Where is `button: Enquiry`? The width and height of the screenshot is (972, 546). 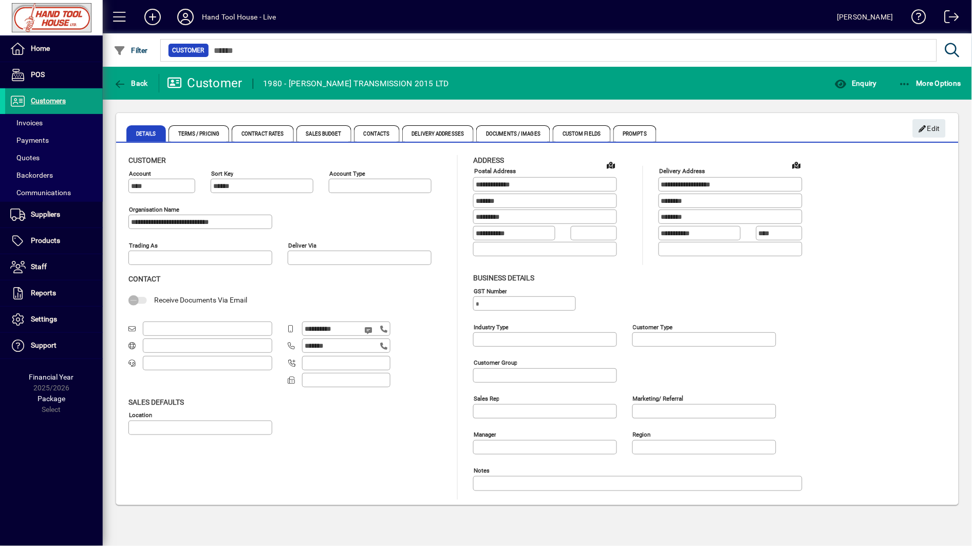 button: Enquiry is located at coordinates (856, 83).